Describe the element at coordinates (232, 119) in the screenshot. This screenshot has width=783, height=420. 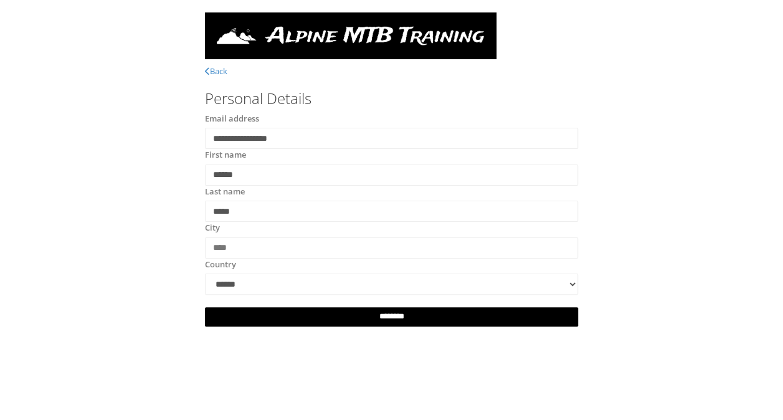
I see `label: Email address` at that location.